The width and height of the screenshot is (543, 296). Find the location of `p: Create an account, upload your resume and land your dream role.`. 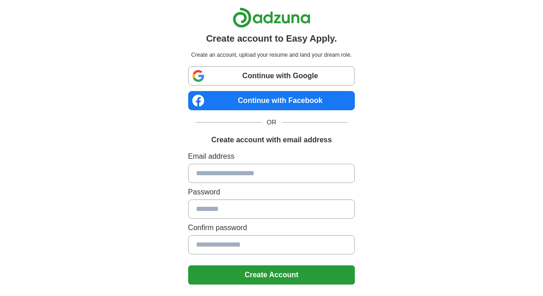

p: Create an account, upload your resume and land your dream role. is located at coordinates (272, 55).